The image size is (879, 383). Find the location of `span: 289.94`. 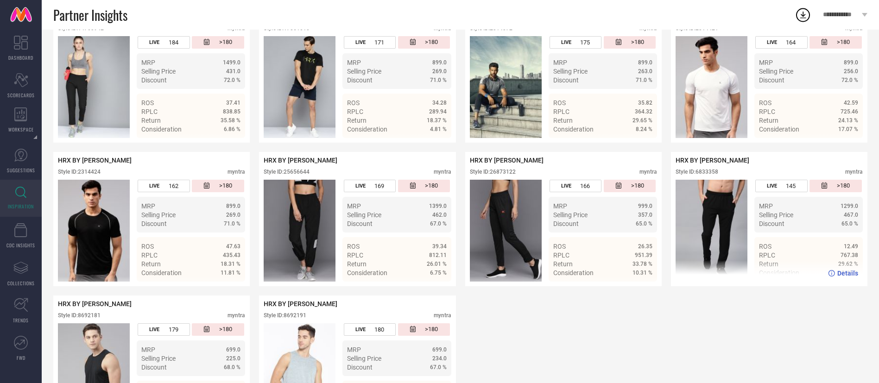

span: 289.94 is located at coordinates (438, 112).